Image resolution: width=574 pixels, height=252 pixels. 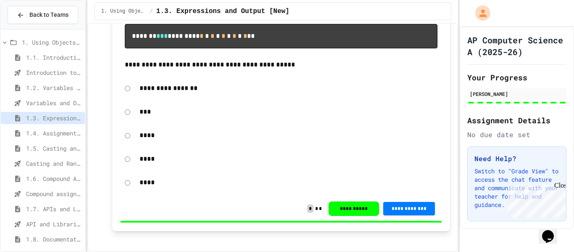 What do you see at coordinates (479, 13) in the screenshot?
I see `div: My Account` at bounding box center [479, 13].